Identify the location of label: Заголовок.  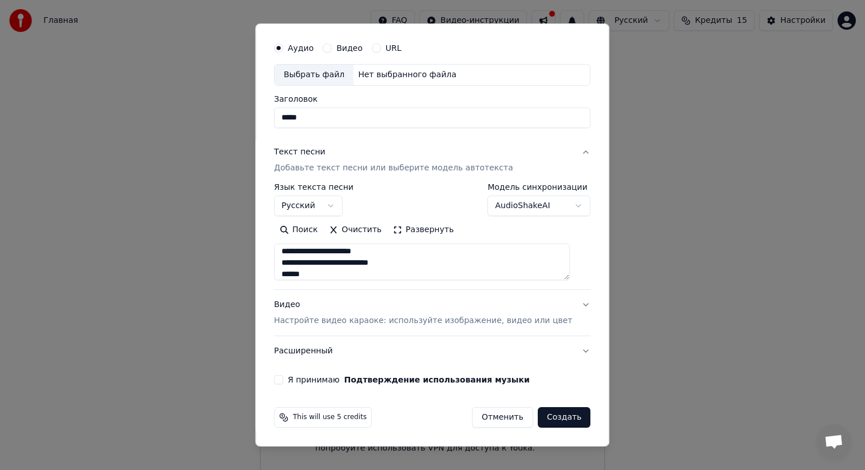
(432, 99).